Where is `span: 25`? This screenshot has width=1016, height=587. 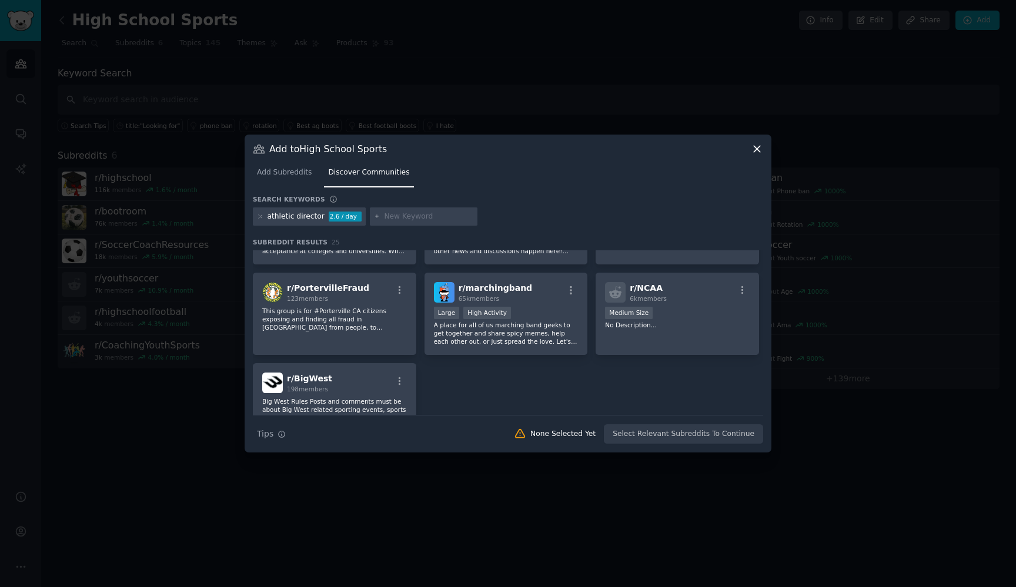 span: 25 is located at coordinates (336, 242).